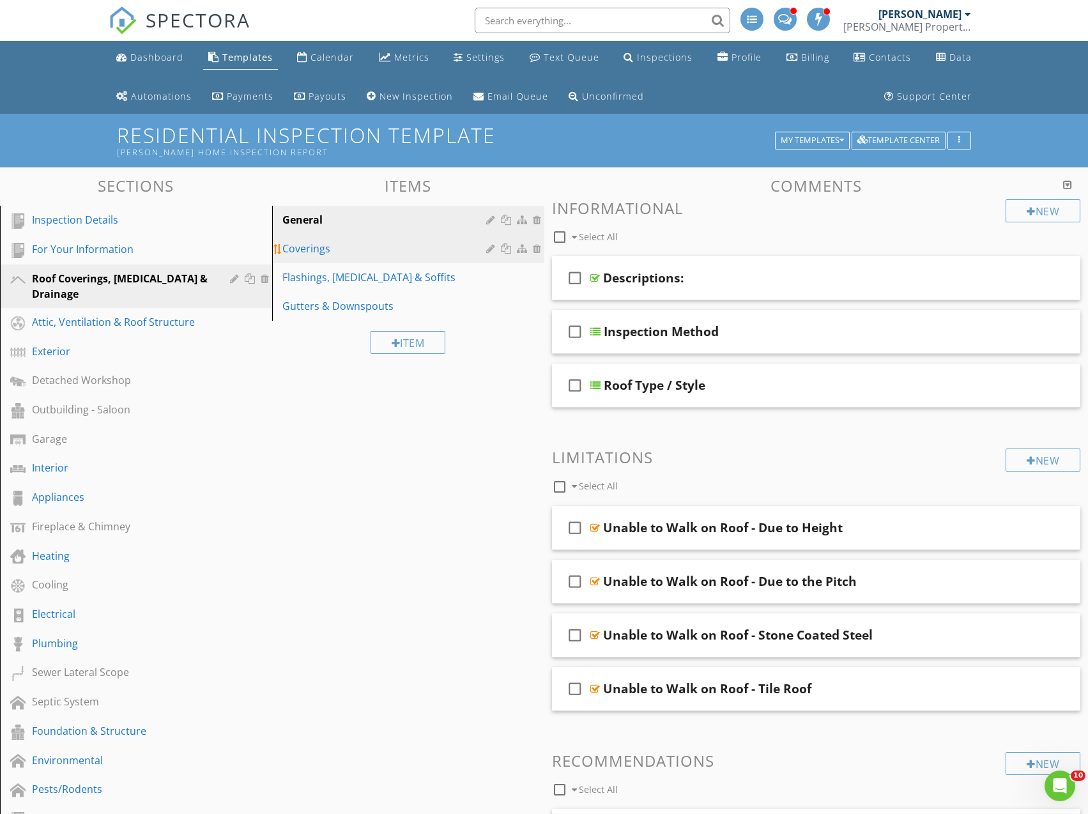  Describe the element at coordinates (121, 220) in the screenshot. I see `div: Inspection Details` at that location.